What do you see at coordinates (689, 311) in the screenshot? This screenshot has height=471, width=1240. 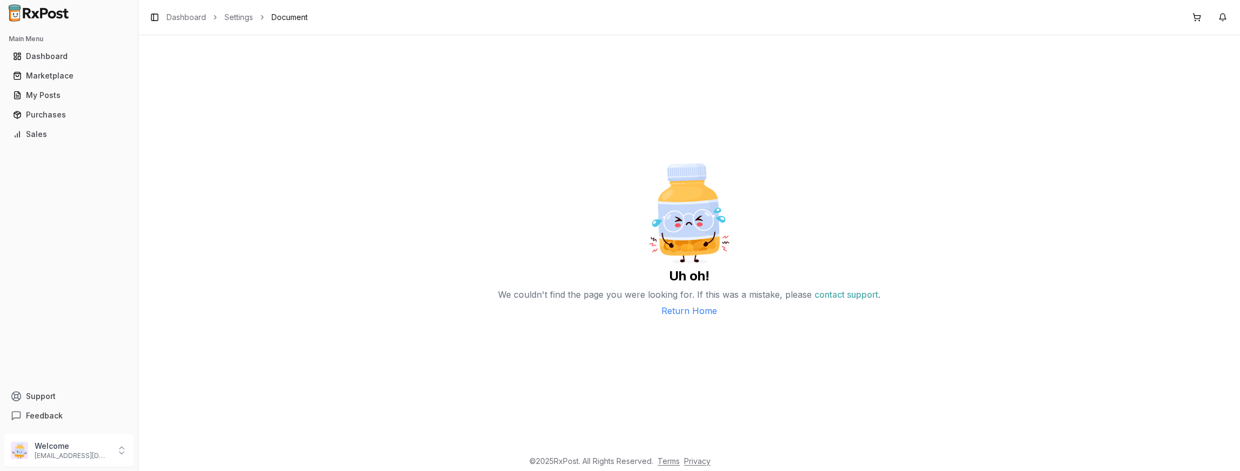 I see `a: Return Home` at bounding box center [689, 311].